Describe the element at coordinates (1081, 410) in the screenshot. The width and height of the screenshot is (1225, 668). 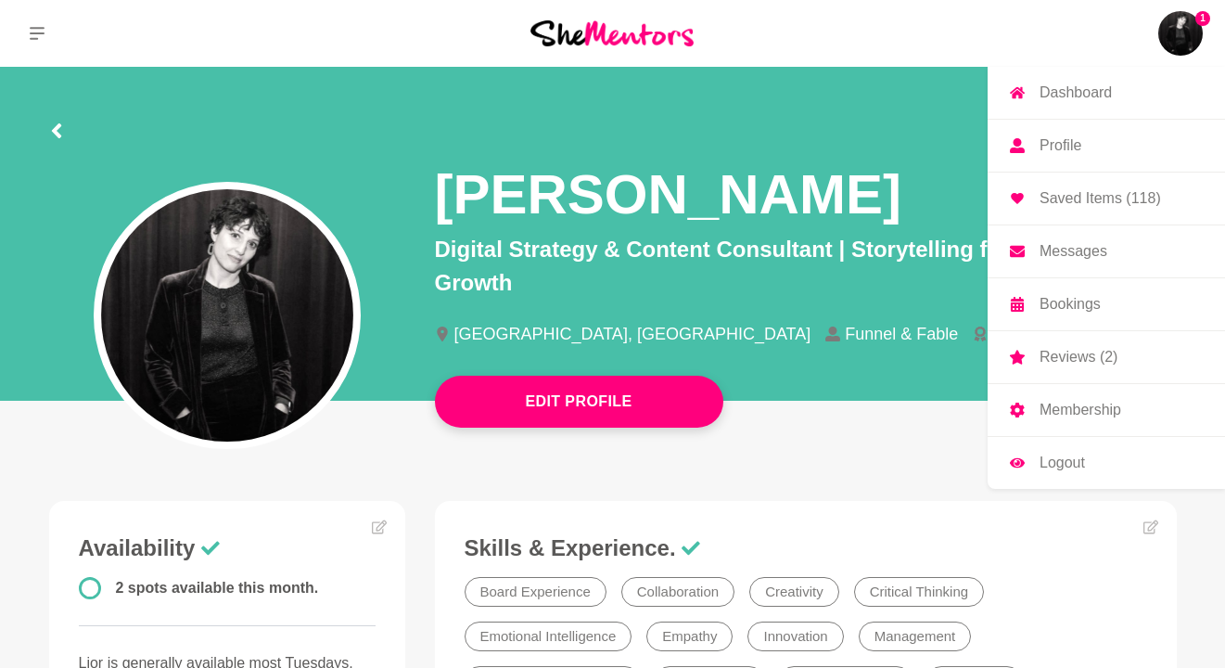
I see `p: Membership` at that location.